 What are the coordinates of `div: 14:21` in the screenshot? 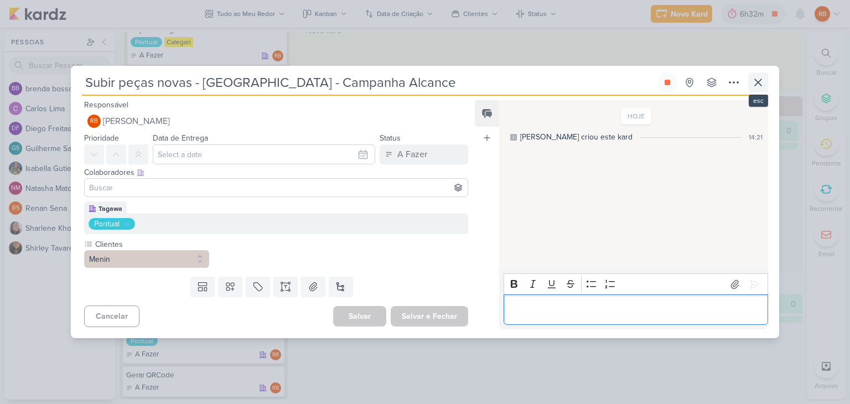 It's located at (755, 137).